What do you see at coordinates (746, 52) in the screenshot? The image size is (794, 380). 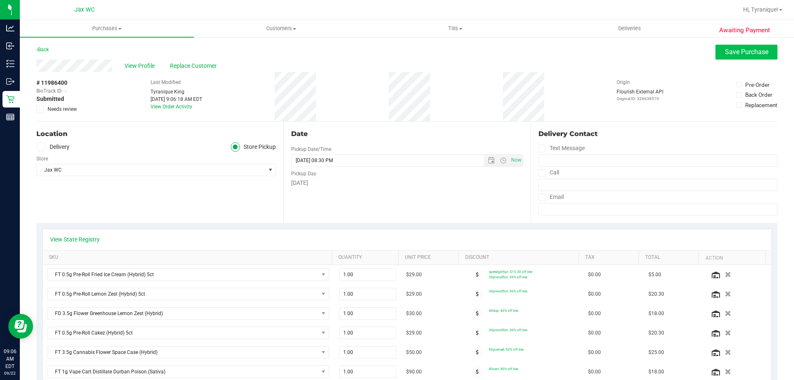 I see `span: Save Purchase` at bounding box center [746, 52].